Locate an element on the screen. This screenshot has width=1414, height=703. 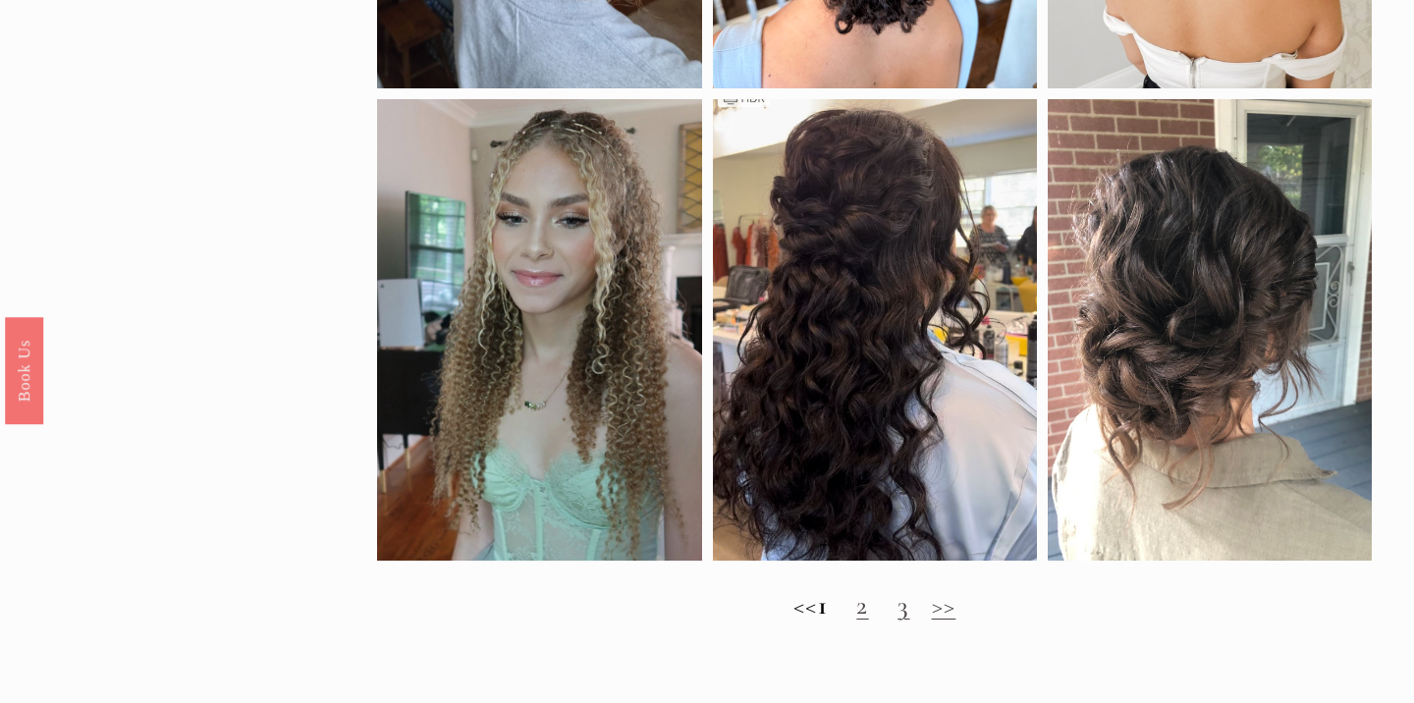
strong: 1 is located at coordinates (823, 605).